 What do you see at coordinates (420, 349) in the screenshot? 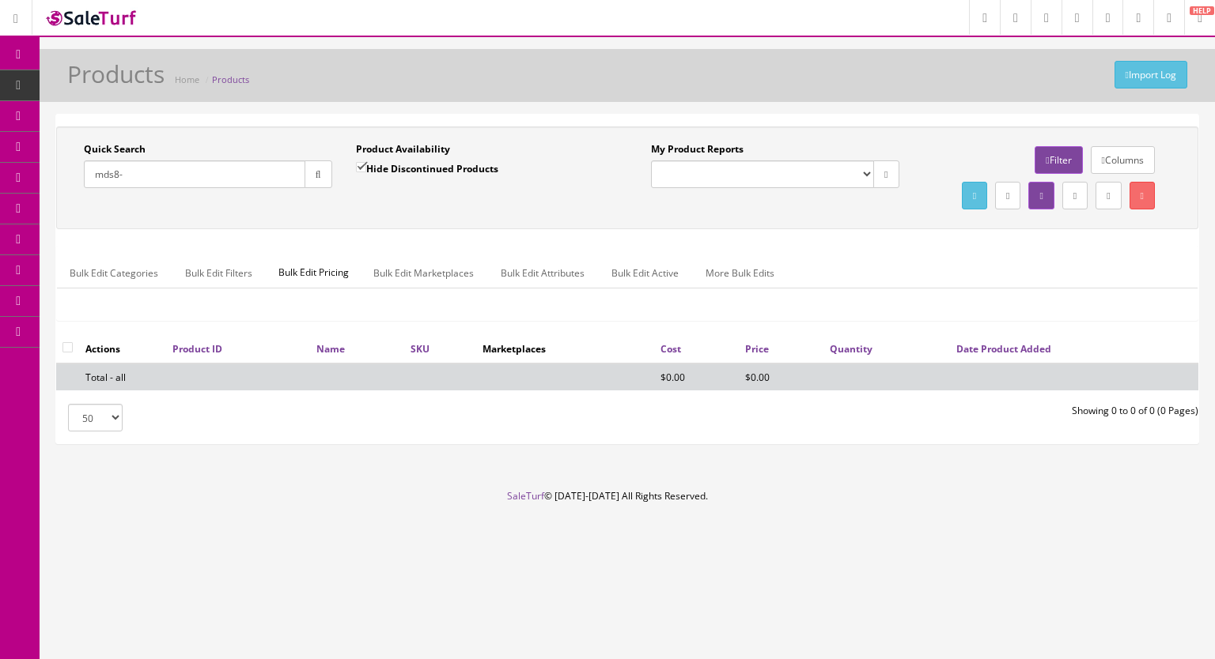
I see `a: SKU` at bounding box center [420, 349].